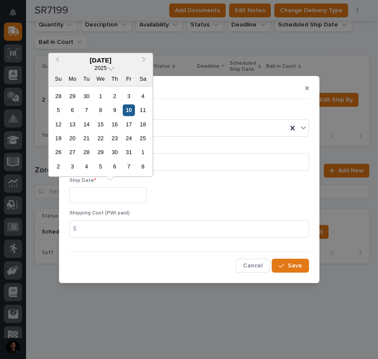 Image resolution: width=378 pixels, height=359 pixels. I want to click on div: Choose Sunday, October 26th, 2025, so click(58, 152).